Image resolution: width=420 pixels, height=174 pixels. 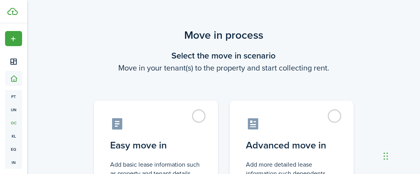 What do you see at coordinates (14, 162) in the screenshot?
I see `a: in` at bounding box center [14, 162].